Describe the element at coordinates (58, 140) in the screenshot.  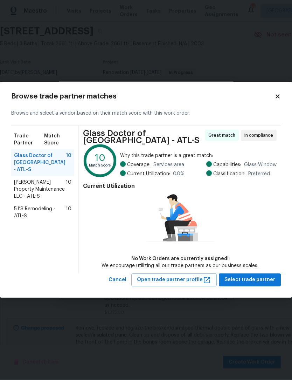
I see `span: Match Score` at that location.